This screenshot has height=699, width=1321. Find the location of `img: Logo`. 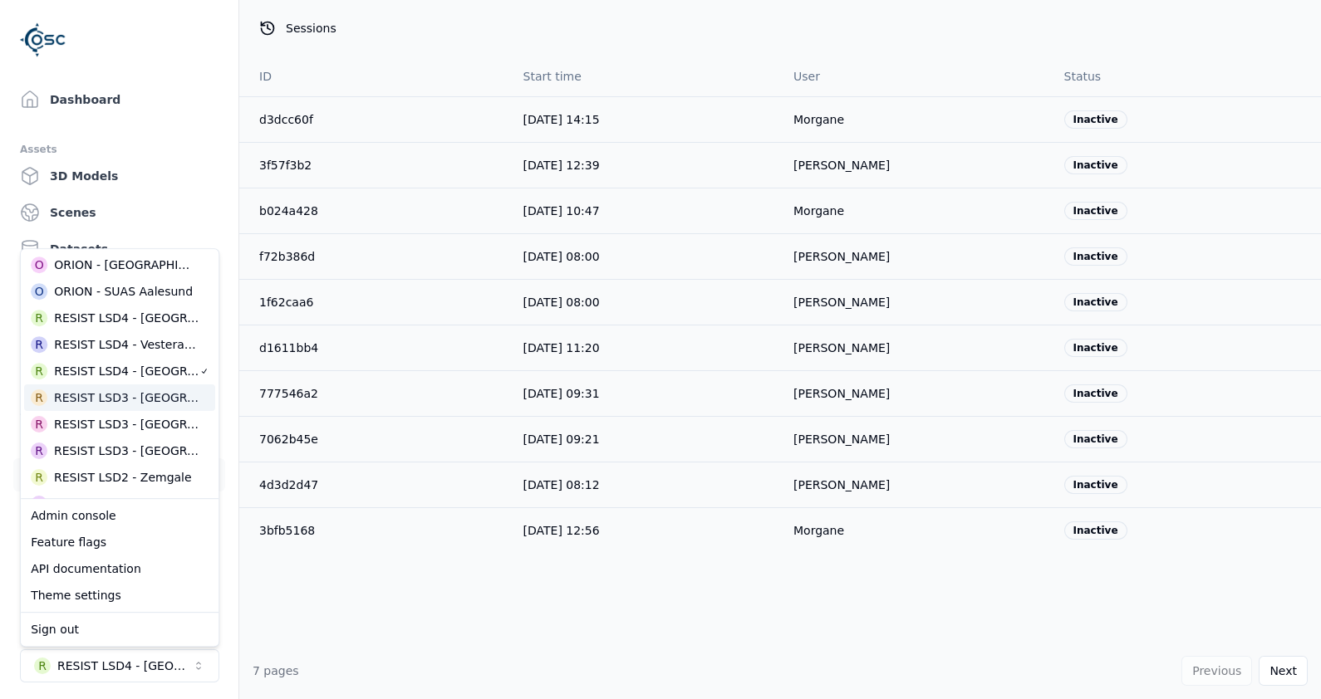

img: Logo is located at coordinates (43, 40).